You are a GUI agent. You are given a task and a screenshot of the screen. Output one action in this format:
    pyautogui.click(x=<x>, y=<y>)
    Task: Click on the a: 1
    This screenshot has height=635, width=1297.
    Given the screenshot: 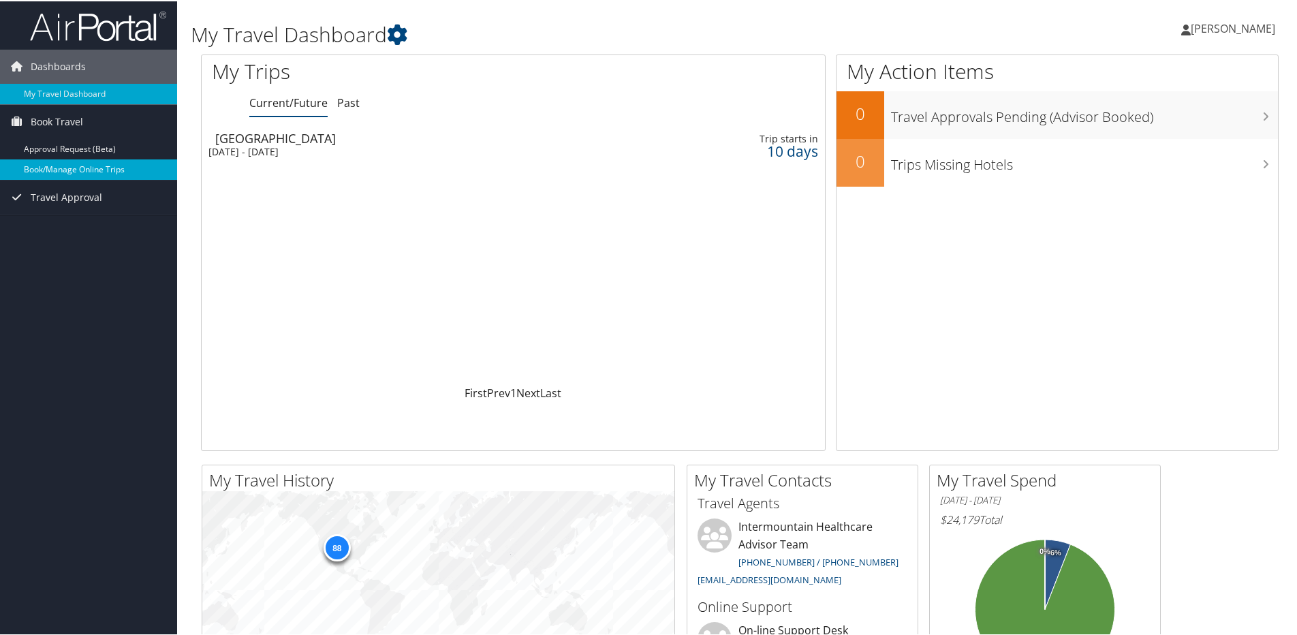 What is the action you would take?
    pyautogui.click(x=513, y=392)
    